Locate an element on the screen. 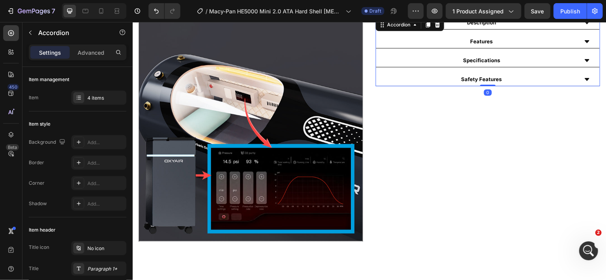 The image size is (606, 280). button: 7 is located at coordinates (31, 11).